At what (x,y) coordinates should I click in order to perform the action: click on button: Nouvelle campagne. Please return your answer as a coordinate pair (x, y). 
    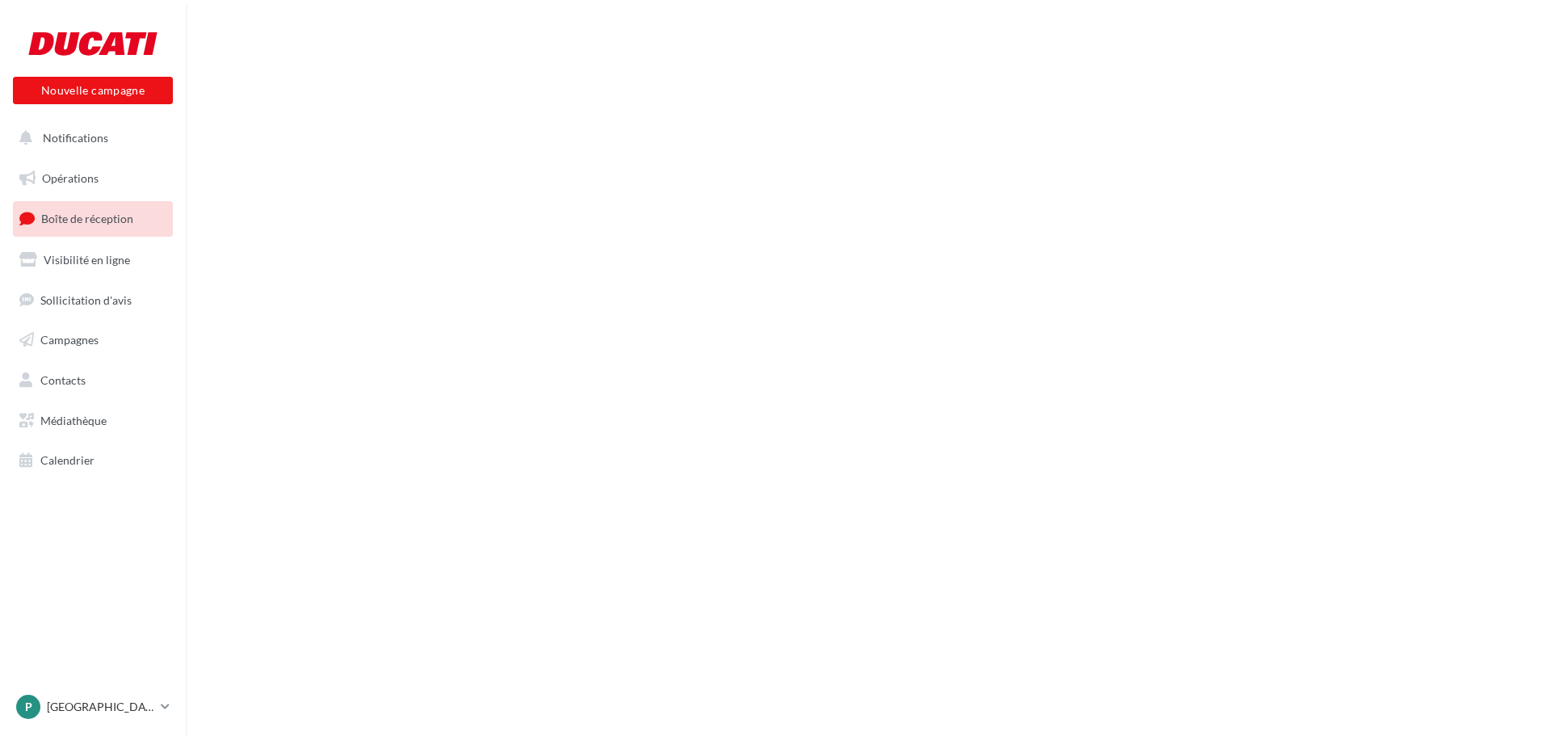
    Looking at the image, I should click on (93, 90).